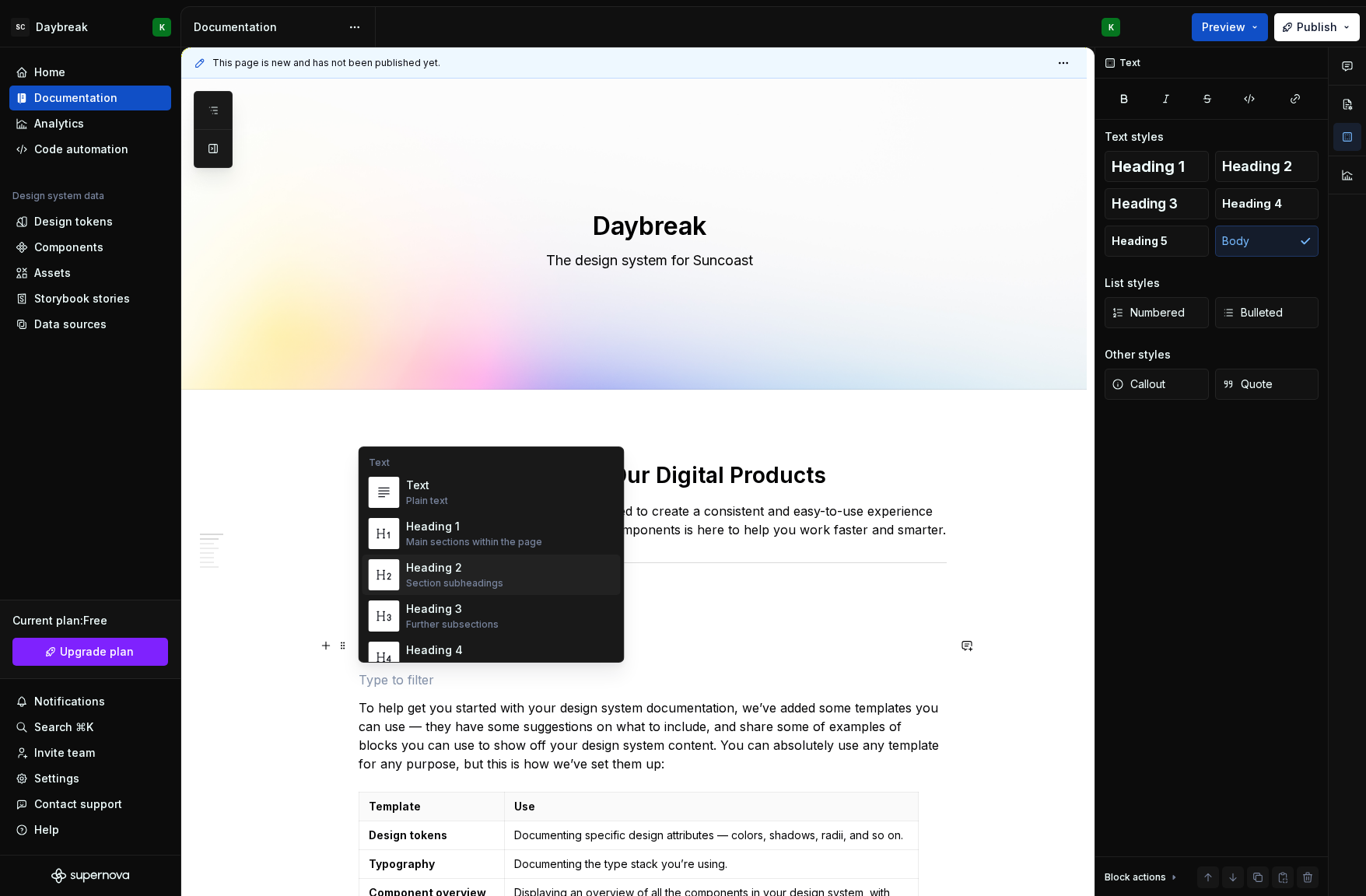 This screenshot has width=1366, height=896. What do you see at coordinates (653, 735) in the screenshot?
I see `p: To help get you started with your design system documentation, we’ve added some templates you can...` at bounding box center [653, 735].